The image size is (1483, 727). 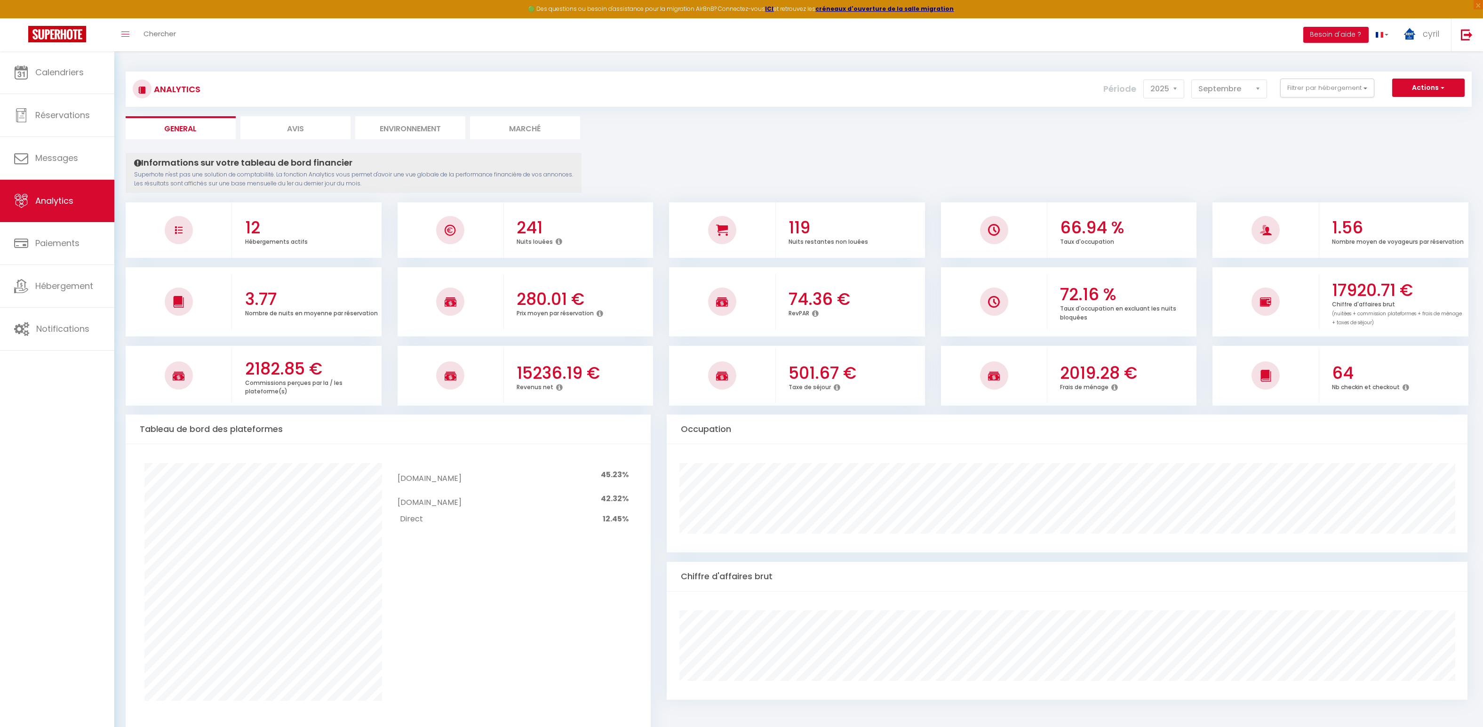 What do you see at coordinates (1086, 240) in the screenshot?
I see `p: Taux d'occupation` at bounding box center [1086, 240].